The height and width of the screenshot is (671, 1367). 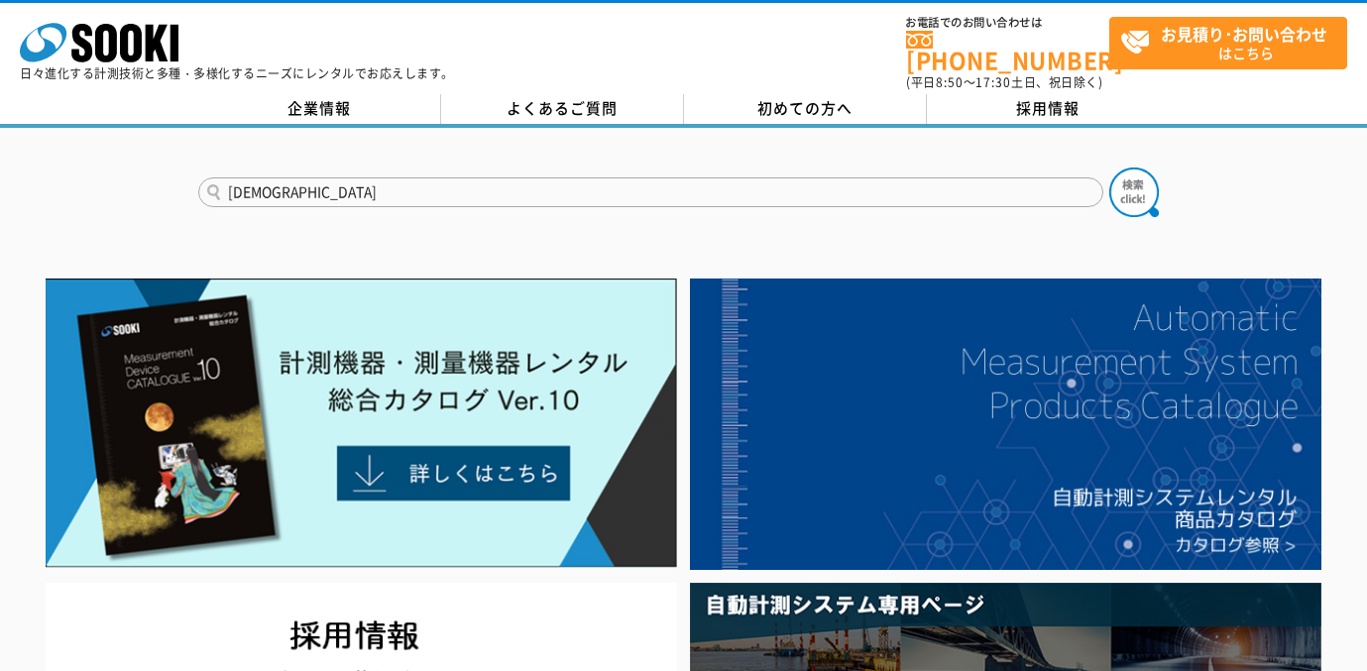 What do you see at coordinates (319, 109) in the screenshot?
I see `a: 企業情報` at bounding box center [319, 109].